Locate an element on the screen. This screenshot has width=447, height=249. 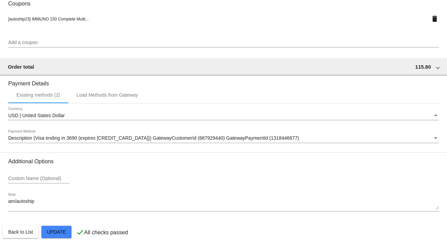
mat-select: Payment Method is located at coordinates (223, 139).